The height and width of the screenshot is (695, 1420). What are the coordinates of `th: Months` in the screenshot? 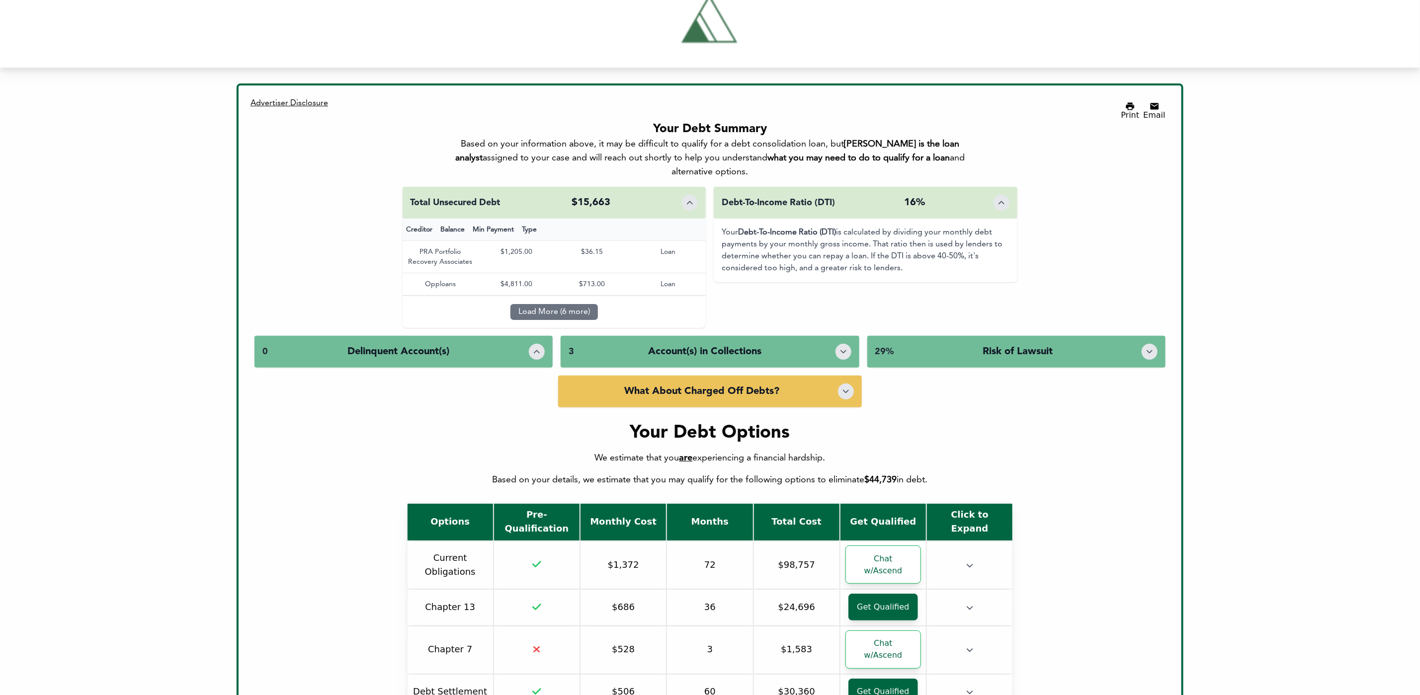 It's located at (710, 522).